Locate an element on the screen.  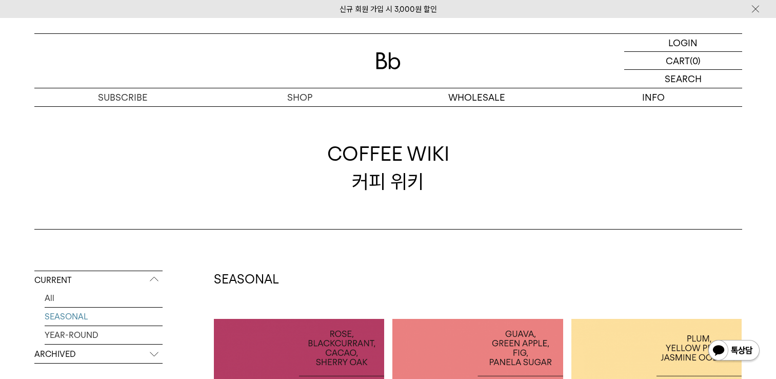
p: (0) is located at coordinates (695, 61).